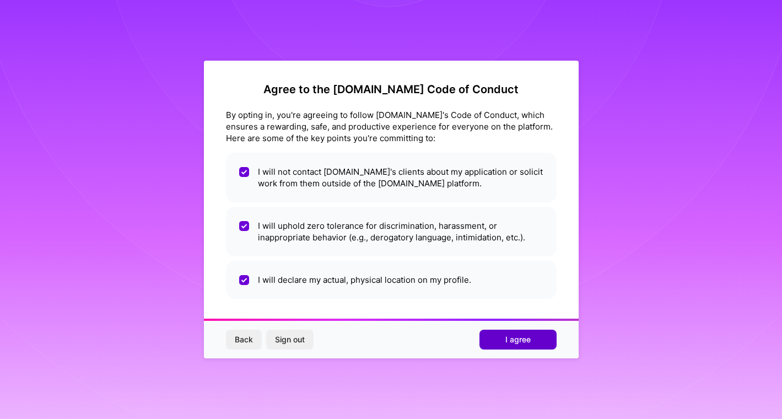 This screenshot has height=419, width=782. What do you see at coordinates (391, 279) in the screenshot?
I see `li: I will declare my actual, physical location on my profile.` at bounding box center [391, 279].